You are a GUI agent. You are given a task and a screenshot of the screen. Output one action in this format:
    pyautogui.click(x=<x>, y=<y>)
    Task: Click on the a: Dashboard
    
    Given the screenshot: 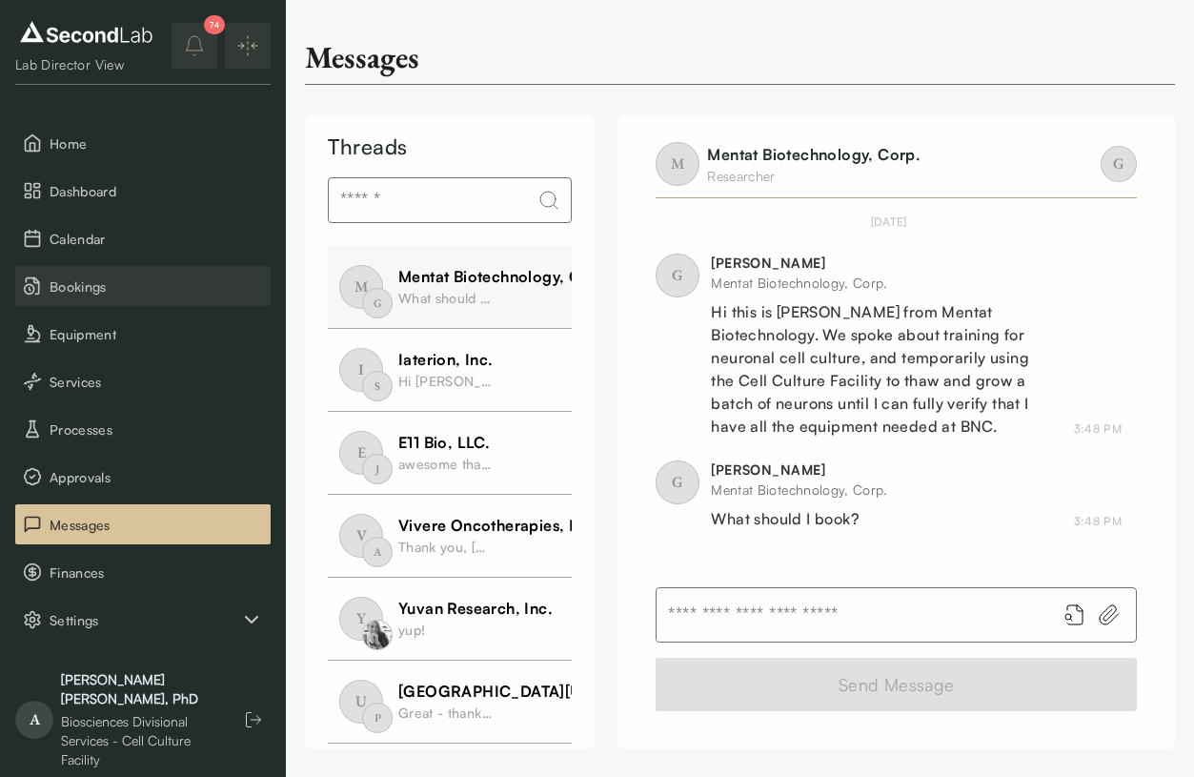 What is the action you would take?
    pyautogui.click(x=143, y=191)
    